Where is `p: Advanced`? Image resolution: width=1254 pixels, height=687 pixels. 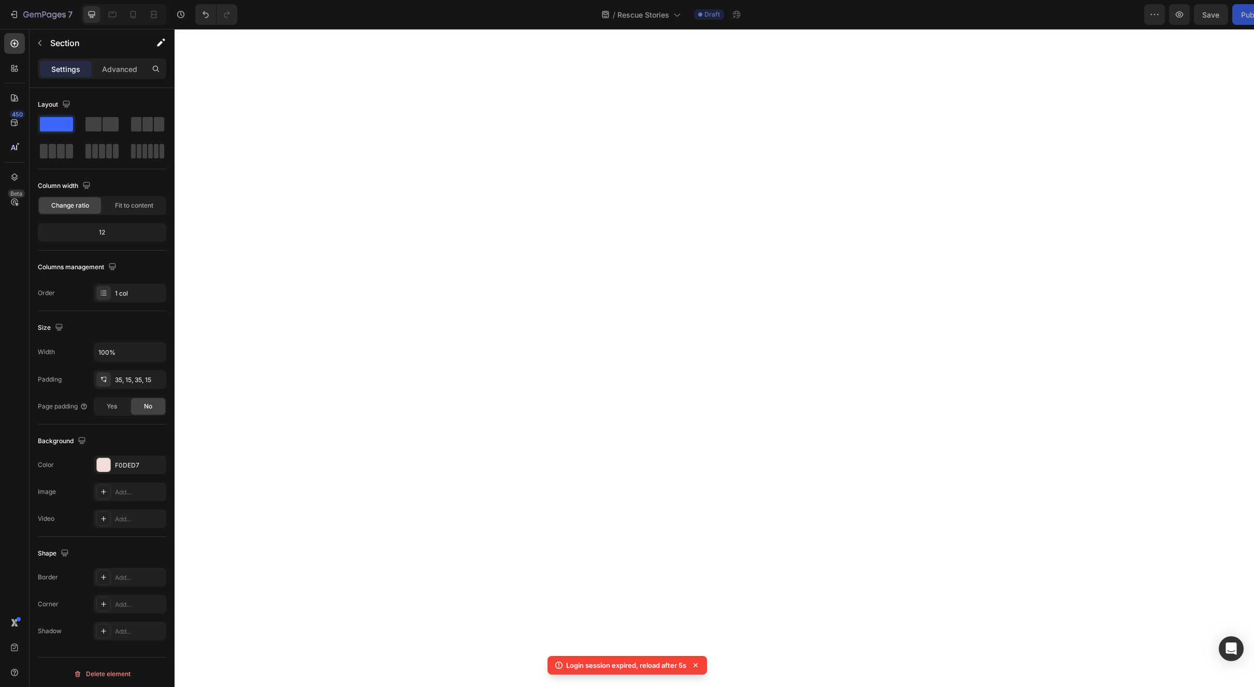
p: Advanced is located at coordinates (120, 69).